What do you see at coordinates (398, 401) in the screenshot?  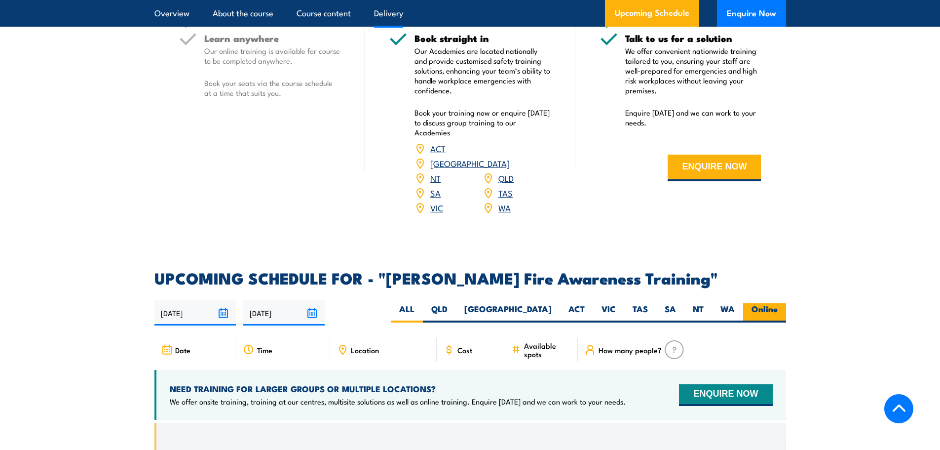 I see `p: We offer onsite training, training at our centres, multisite solutions as well as online training...` at bounding box center [398, 401].